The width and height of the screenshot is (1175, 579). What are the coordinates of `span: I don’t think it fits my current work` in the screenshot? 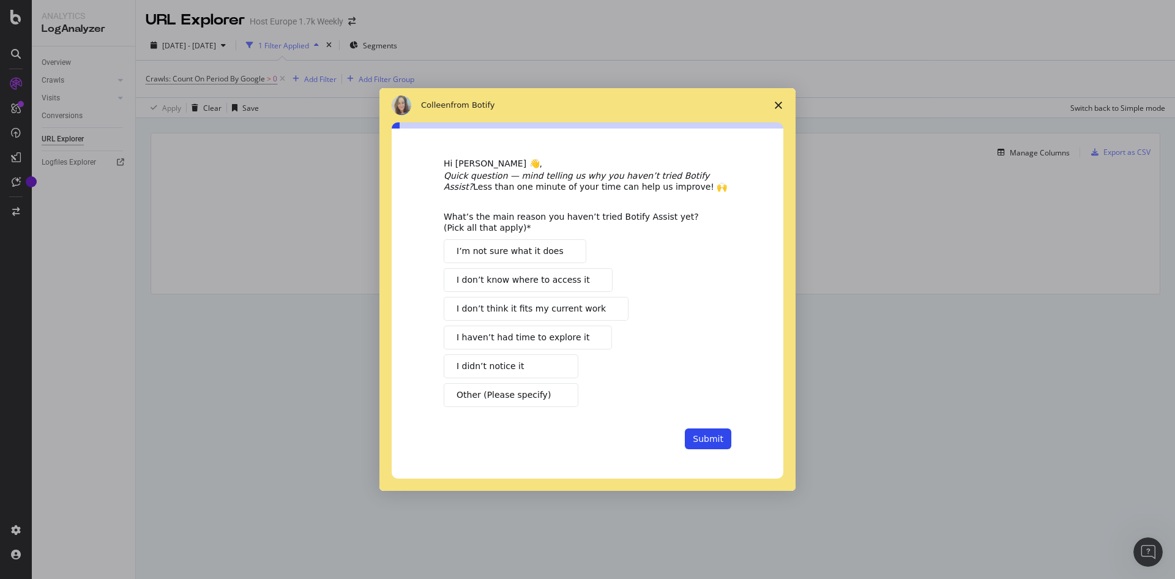 It's located at (531, 308).